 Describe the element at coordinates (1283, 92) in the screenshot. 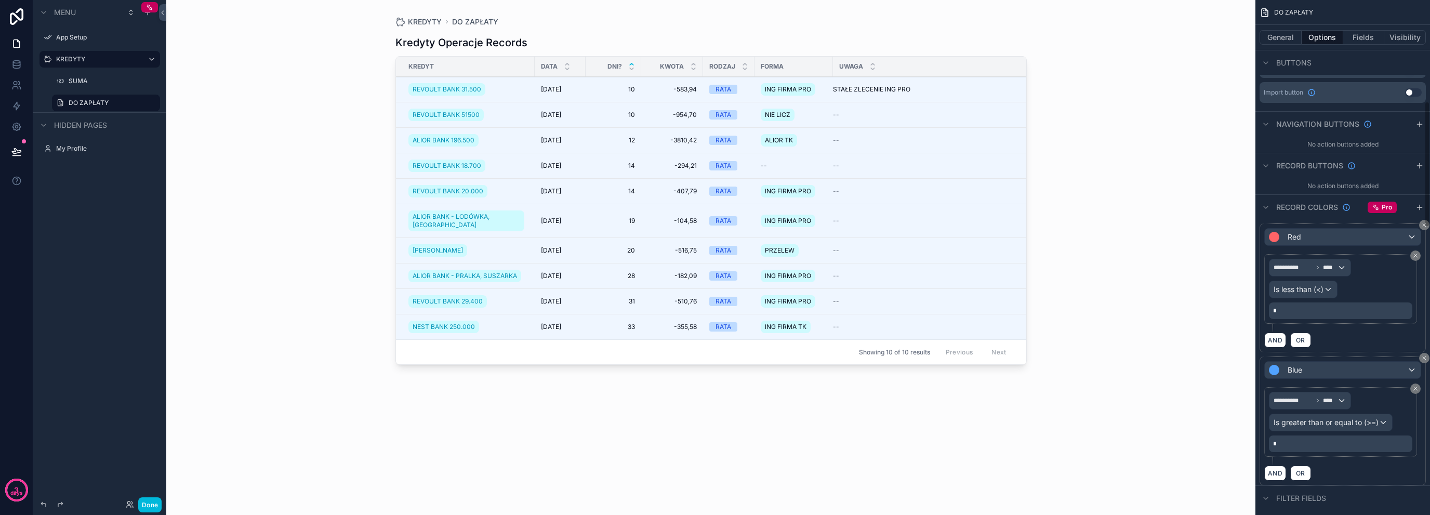

I see `span: Import button` at that location.